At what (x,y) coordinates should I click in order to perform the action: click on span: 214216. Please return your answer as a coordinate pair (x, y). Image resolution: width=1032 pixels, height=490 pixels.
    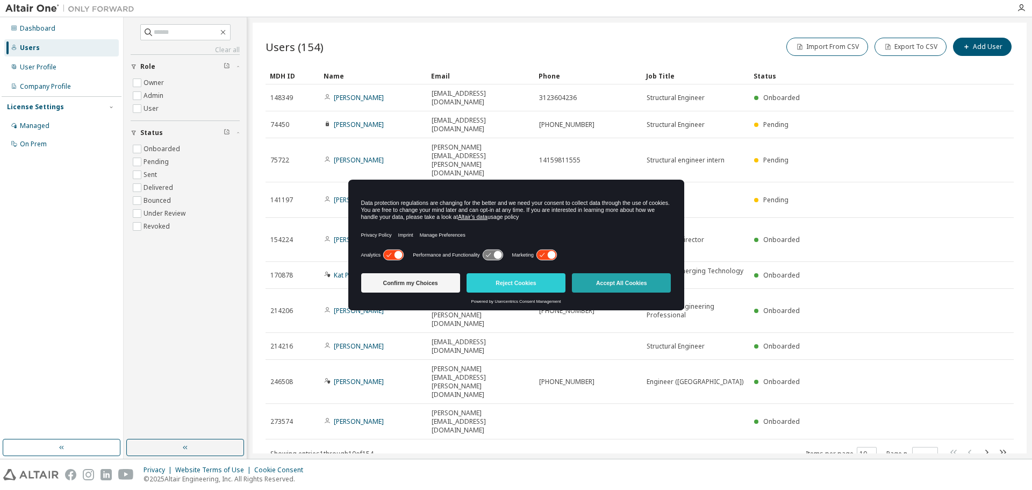
    Looking at the image, I should click on (282, 346).